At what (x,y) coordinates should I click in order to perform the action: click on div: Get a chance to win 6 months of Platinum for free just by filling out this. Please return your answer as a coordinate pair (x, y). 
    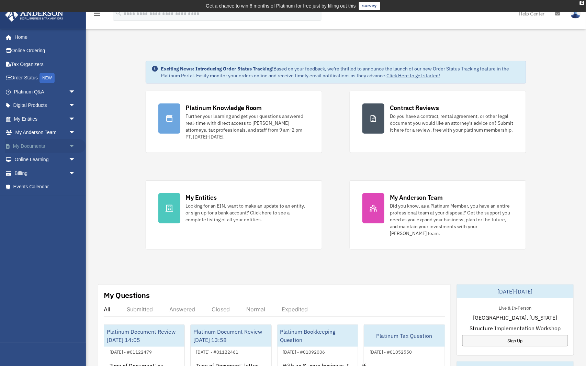
    Looking at the image, I should click on (281, 6).